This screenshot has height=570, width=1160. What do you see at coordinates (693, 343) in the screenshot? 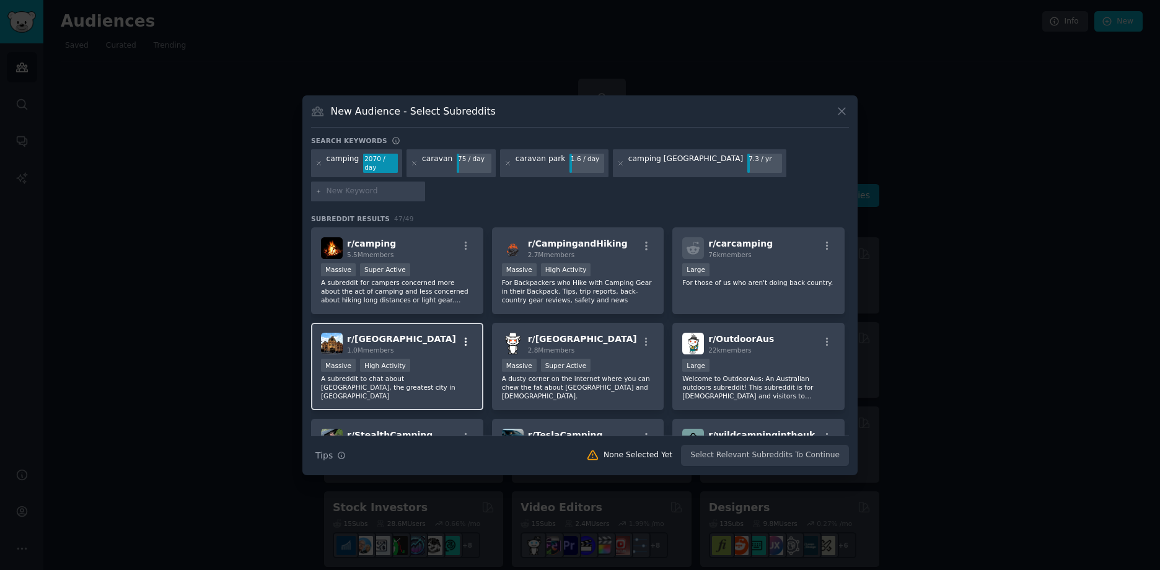
I see `img: OutdoorAus` at bounding box center [693, 343].